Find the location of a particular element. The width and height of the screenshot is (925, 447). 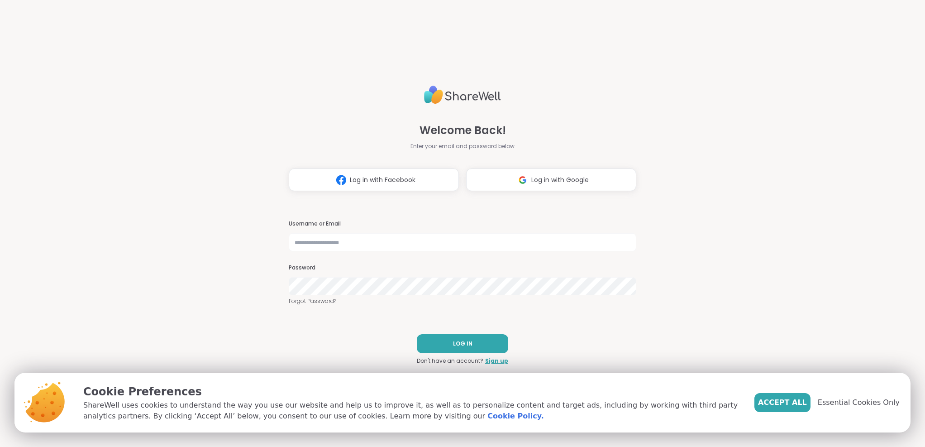

span: Enter your email and password below is located at coordinates (462, 146).